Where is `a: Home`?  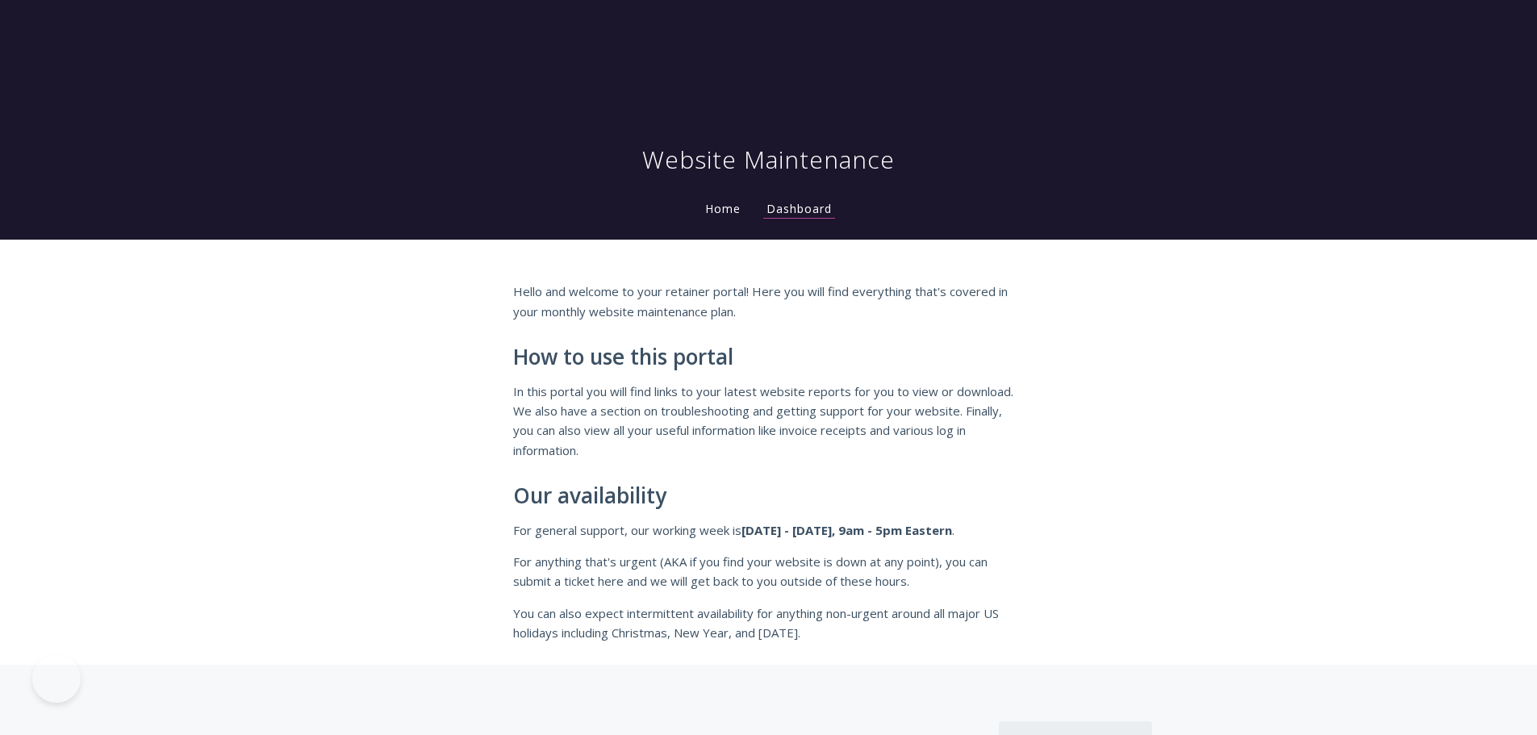
a: Home is located at coordinates (723, 208).